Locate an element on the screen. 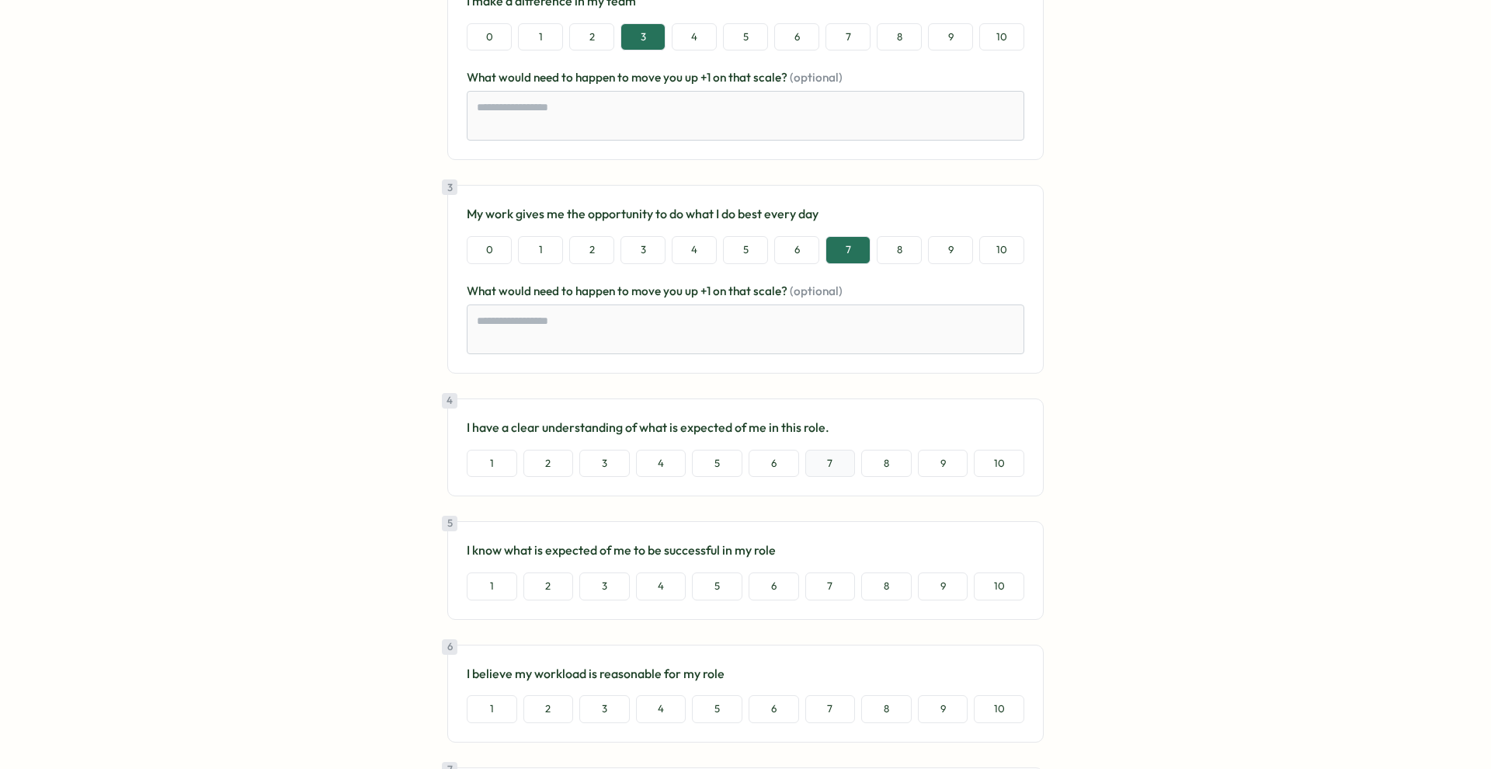 Image resolution: width=1491 pixels, height=769 pixels. p: My work gives me the opportunity to do what I do best every day is located at coordinates (746, 214).